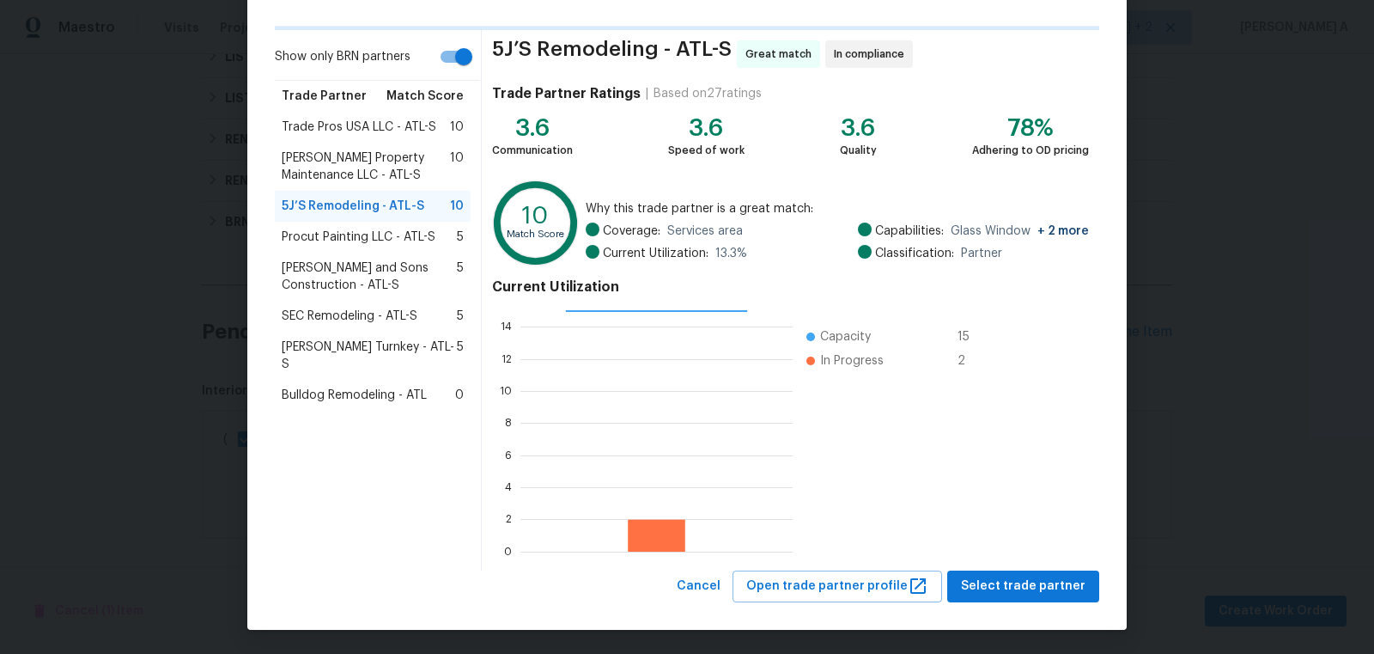 This screenshot has width=1374, height=654. I want to click on text: 6, so click(508, 455).